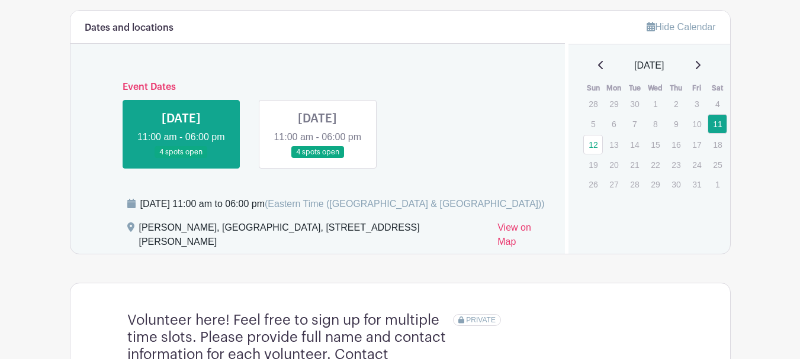  I want to click on th: Tue, so click(634, 88).